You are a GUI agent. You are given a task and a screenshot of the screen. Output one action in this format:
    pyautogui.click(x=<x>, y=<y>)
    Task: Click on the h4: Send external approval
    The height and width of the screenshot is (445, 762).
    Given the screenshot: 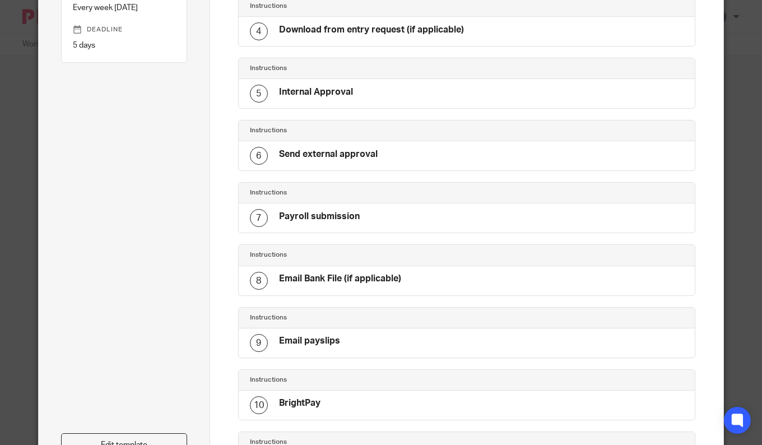 What is the action you would take?
    pyautogui.click(x=328, y=154)
    